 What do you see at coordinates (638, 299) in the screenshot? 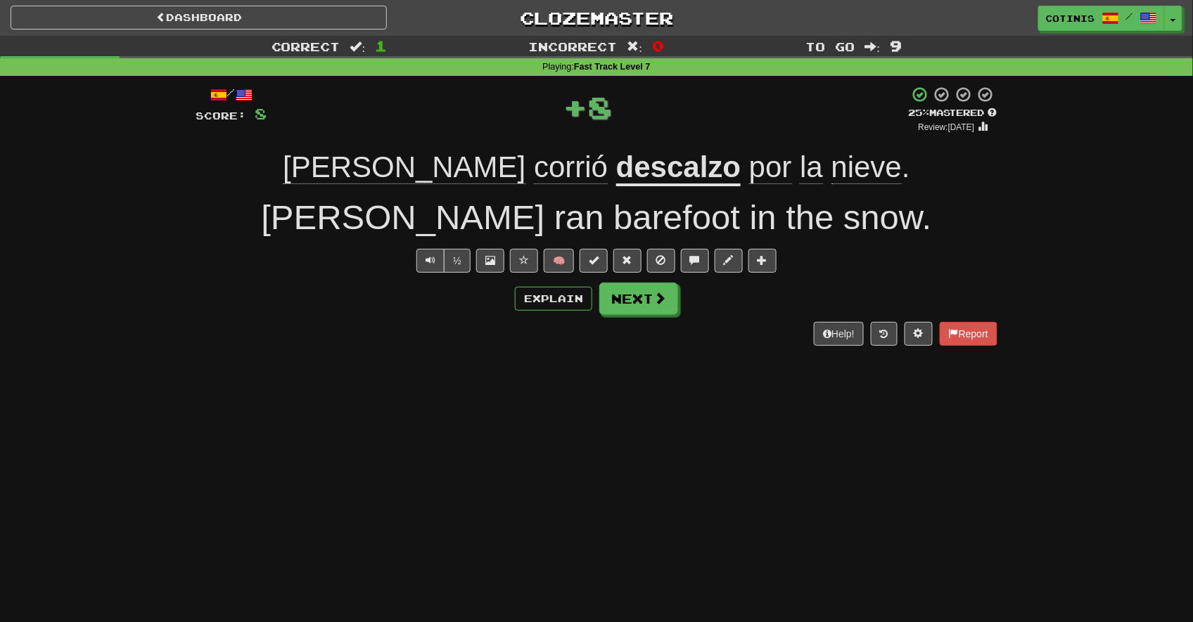
I see `button: Next` at bounding box center [638, 299].